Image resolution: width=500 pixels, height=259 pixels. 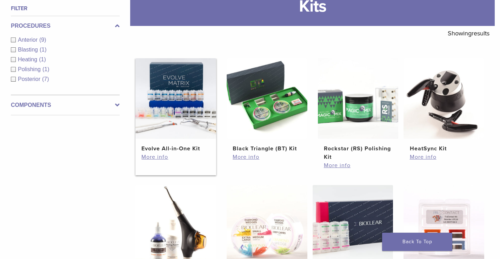 What do you see at coordinates (358, 110) in the screenshot?
I see `a: Rockstar (RS) Polishing KitRockstar (RS) Polishing Kit` at bounding box center [358, 110].